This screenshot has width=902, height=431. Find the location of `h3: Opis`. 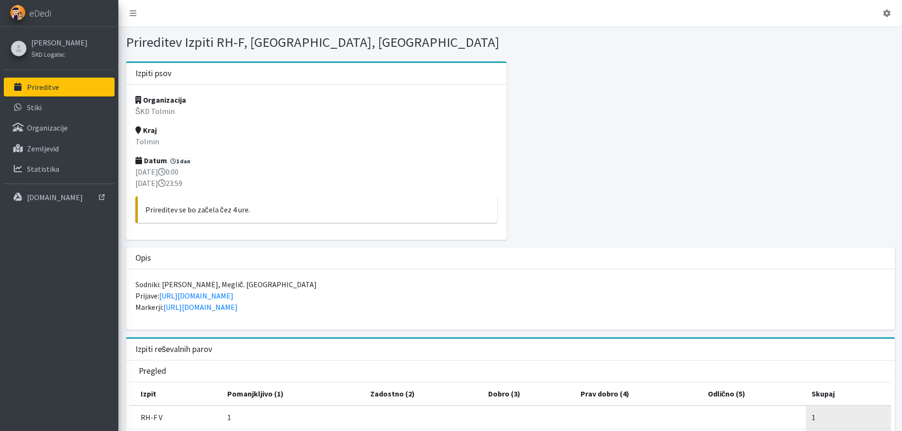

h3: Opis is located at coordinates (143, 258).